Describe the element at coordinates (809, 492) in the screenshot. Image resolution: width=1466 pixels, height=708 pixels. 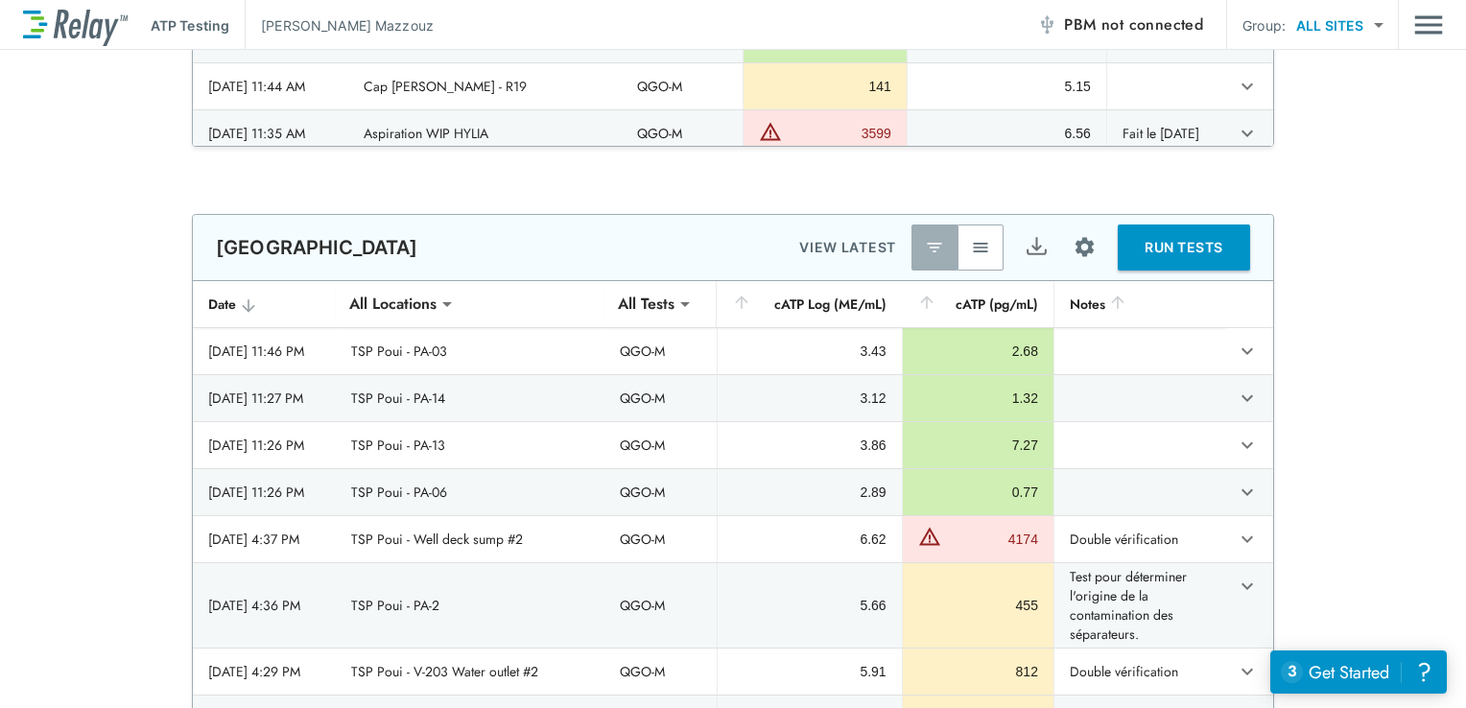
I see `div: 2.89` at that location.